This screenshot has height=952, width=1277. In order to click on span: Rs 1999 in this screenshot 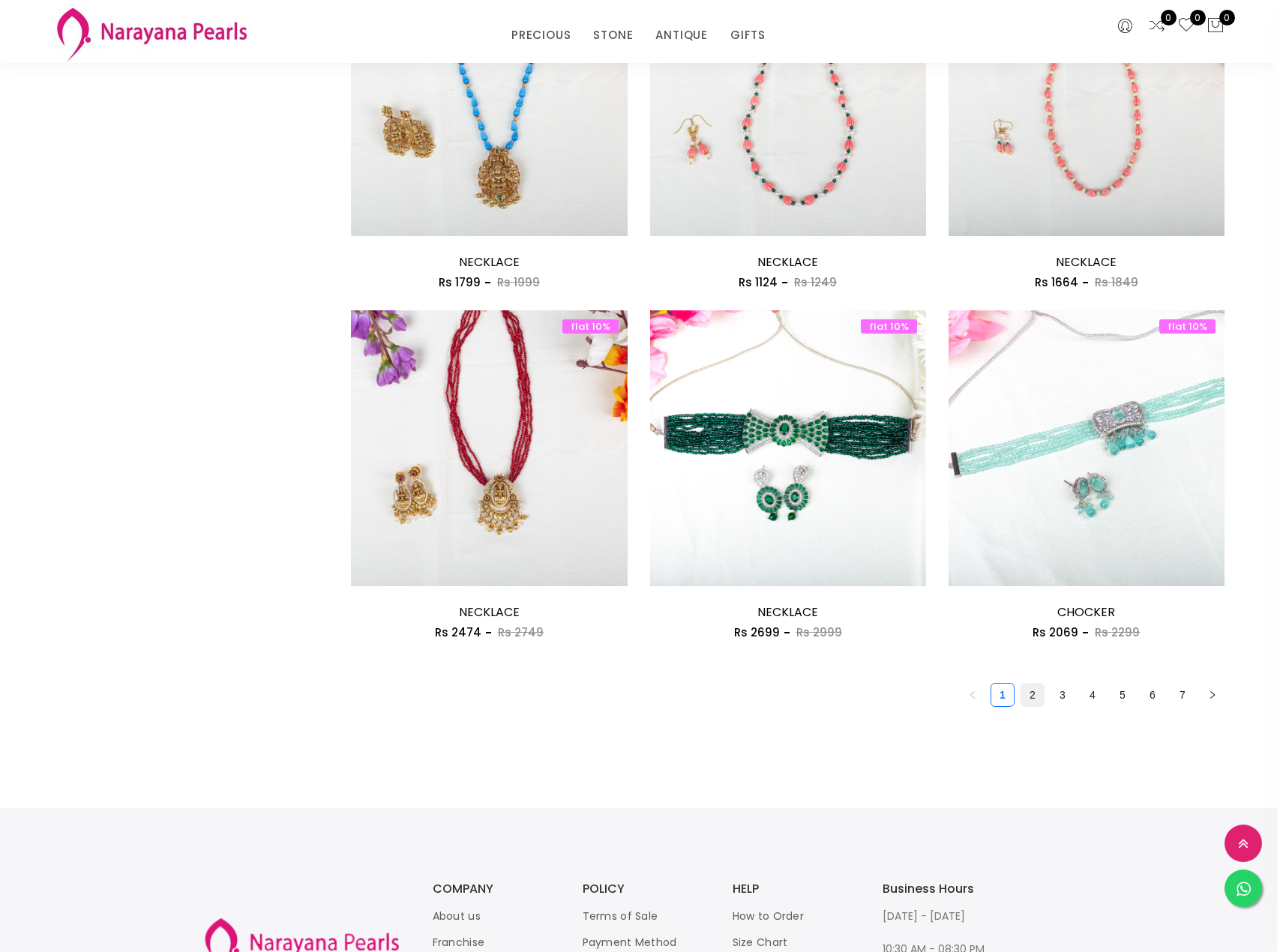, I will do `click(518, 282)`.